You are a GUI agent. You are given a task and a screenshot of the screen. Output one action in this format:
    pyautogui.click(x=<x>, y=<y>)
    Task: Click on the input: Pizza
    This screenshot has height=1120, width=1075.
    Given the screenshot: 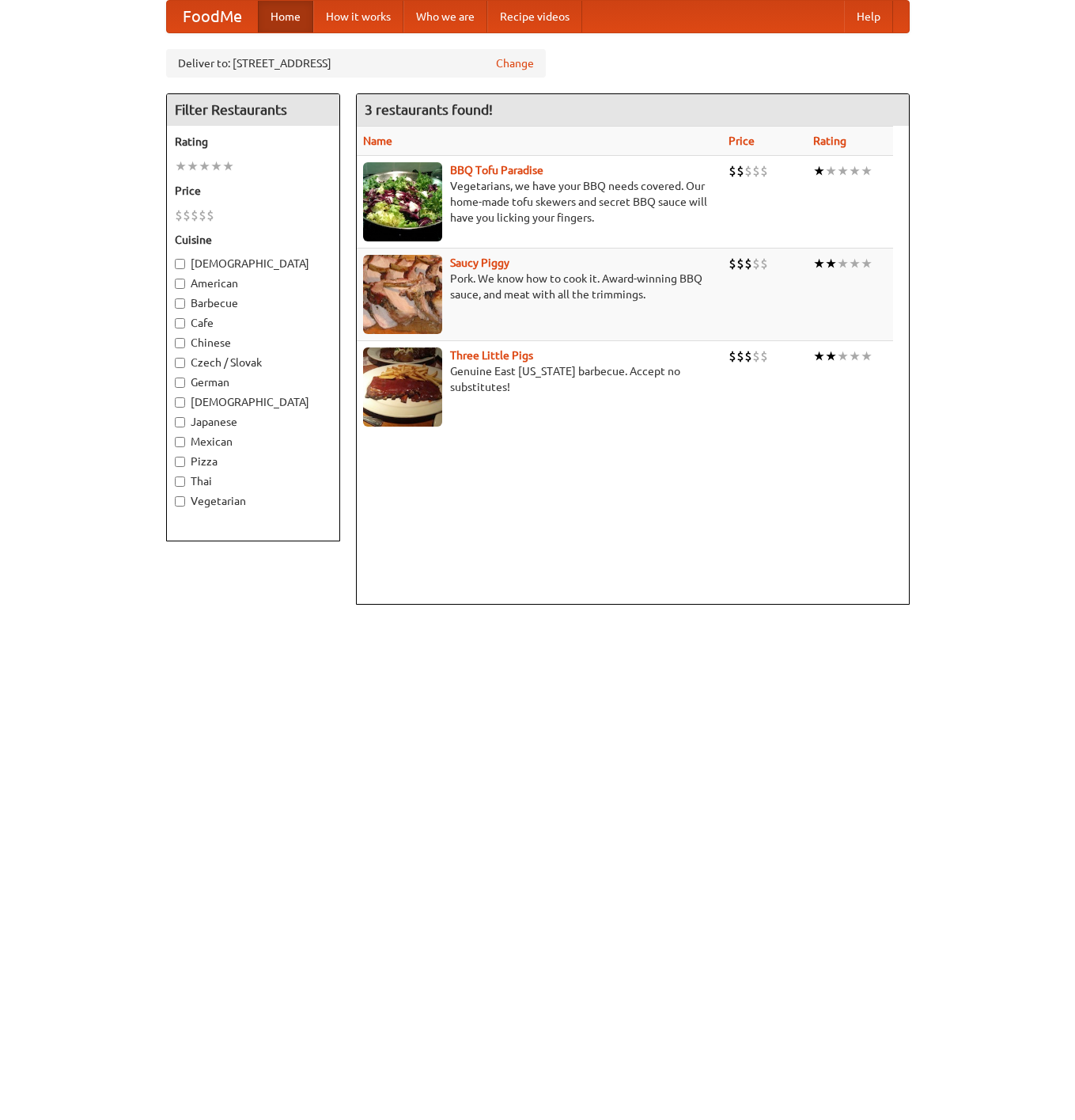 What is the action you would take?
    pyautogui.click(x=180, y=461)
    